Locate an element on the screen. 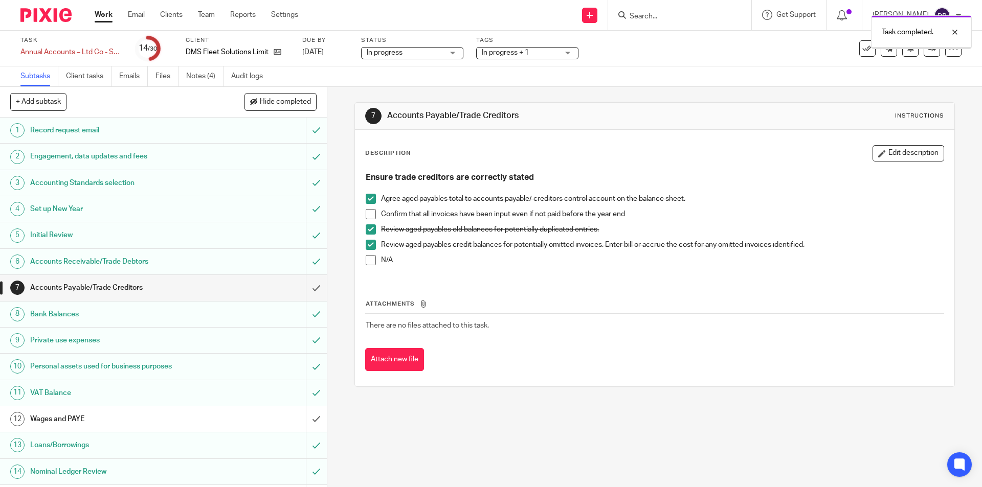 This screenshot has width=982, height=487. p: Review aged payables old balances for potentially duplicated entries. is located at coordinates (662, 230).